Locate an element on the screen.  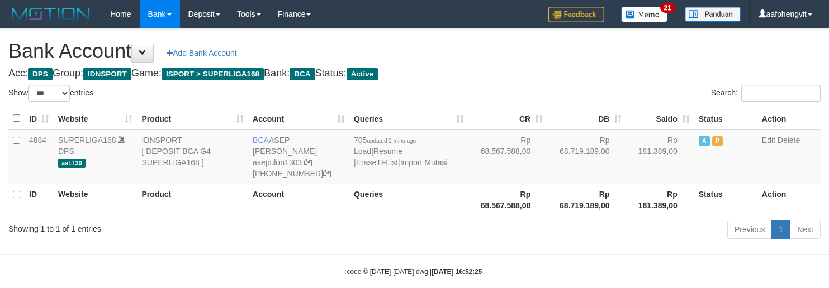
th: ID is located at coordinates (39, 200).